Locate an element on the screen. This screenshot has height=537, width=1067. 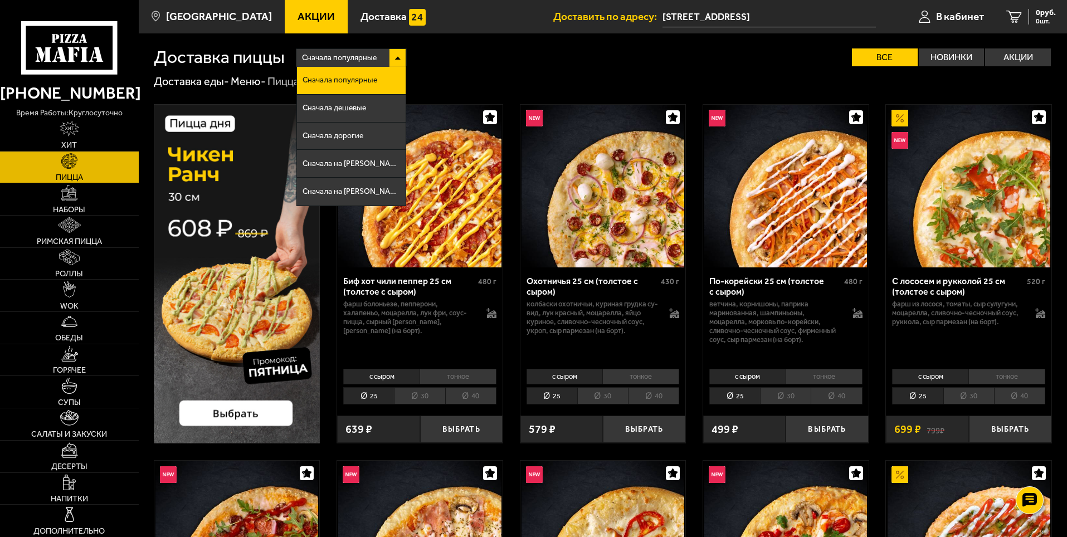
a: АкционныйНовинкаС лососем и рукколой 25 см (толстое с сыром) is located at coordinates (969, 186).